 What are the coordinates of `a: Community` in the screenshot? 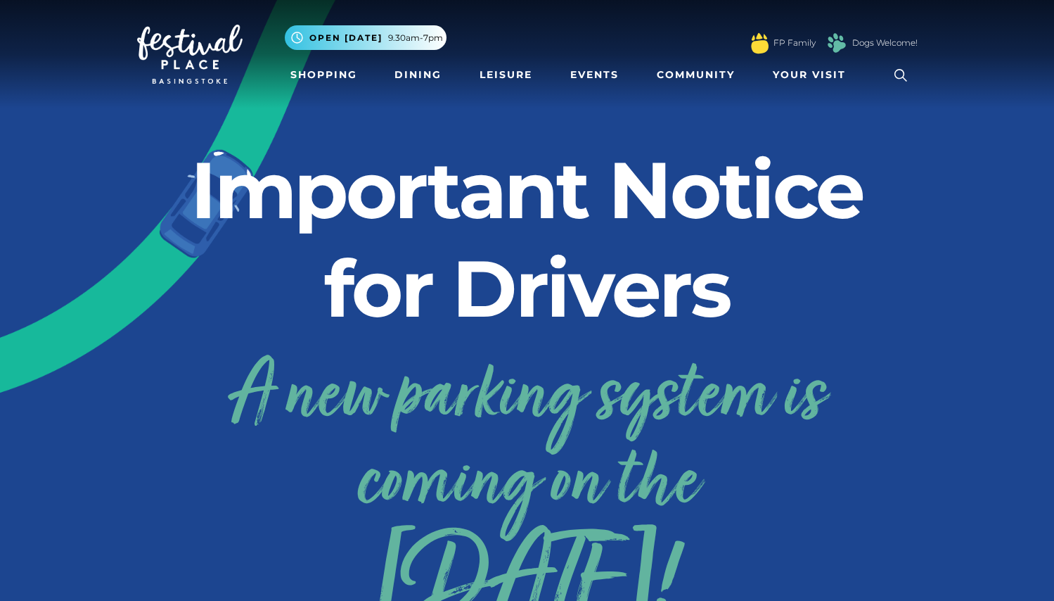 It's located at (696, 75).